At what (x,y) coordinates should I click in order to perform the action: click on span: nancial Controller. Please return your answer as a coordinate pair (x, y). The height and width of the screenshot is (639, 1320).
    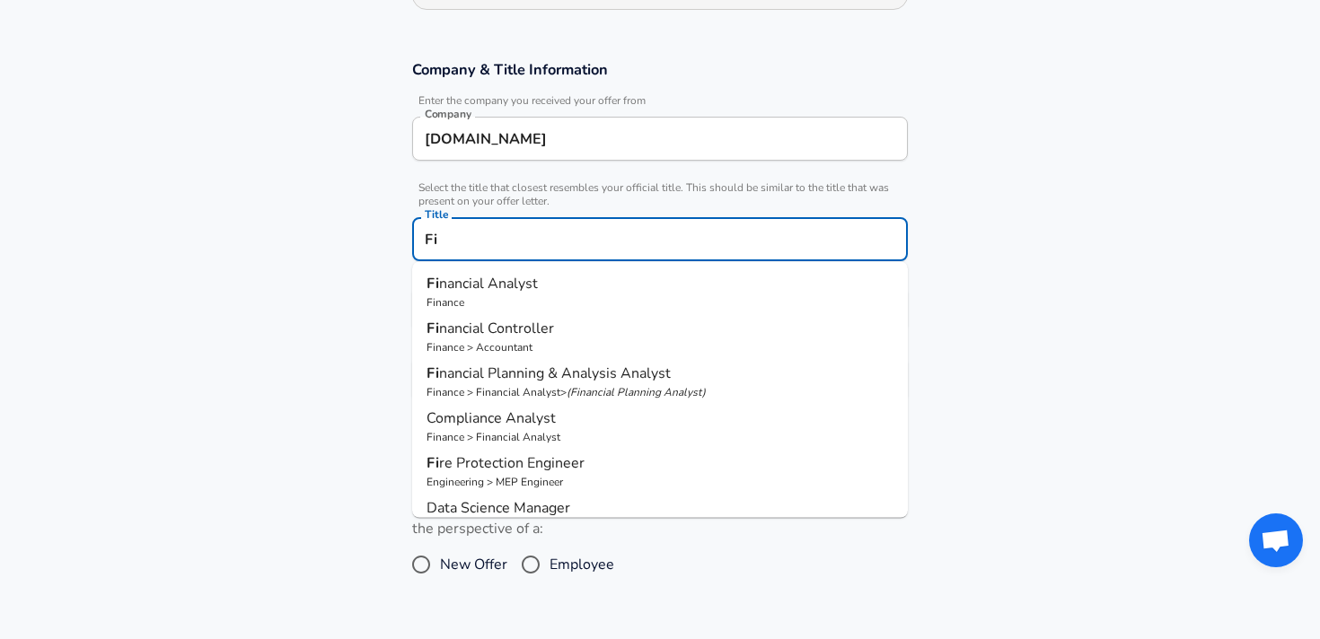
    Looking at the image, I should click on (497, 329).